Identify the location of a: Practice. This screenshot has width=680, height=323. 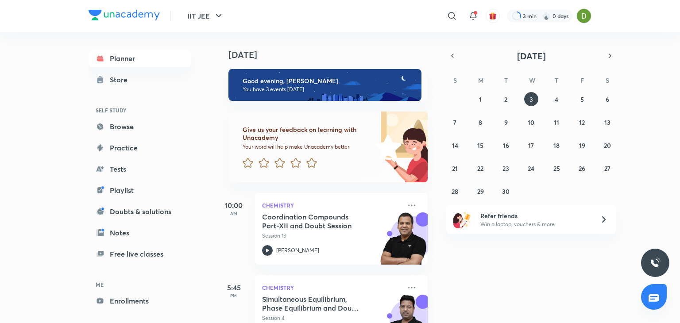
(140, 148).